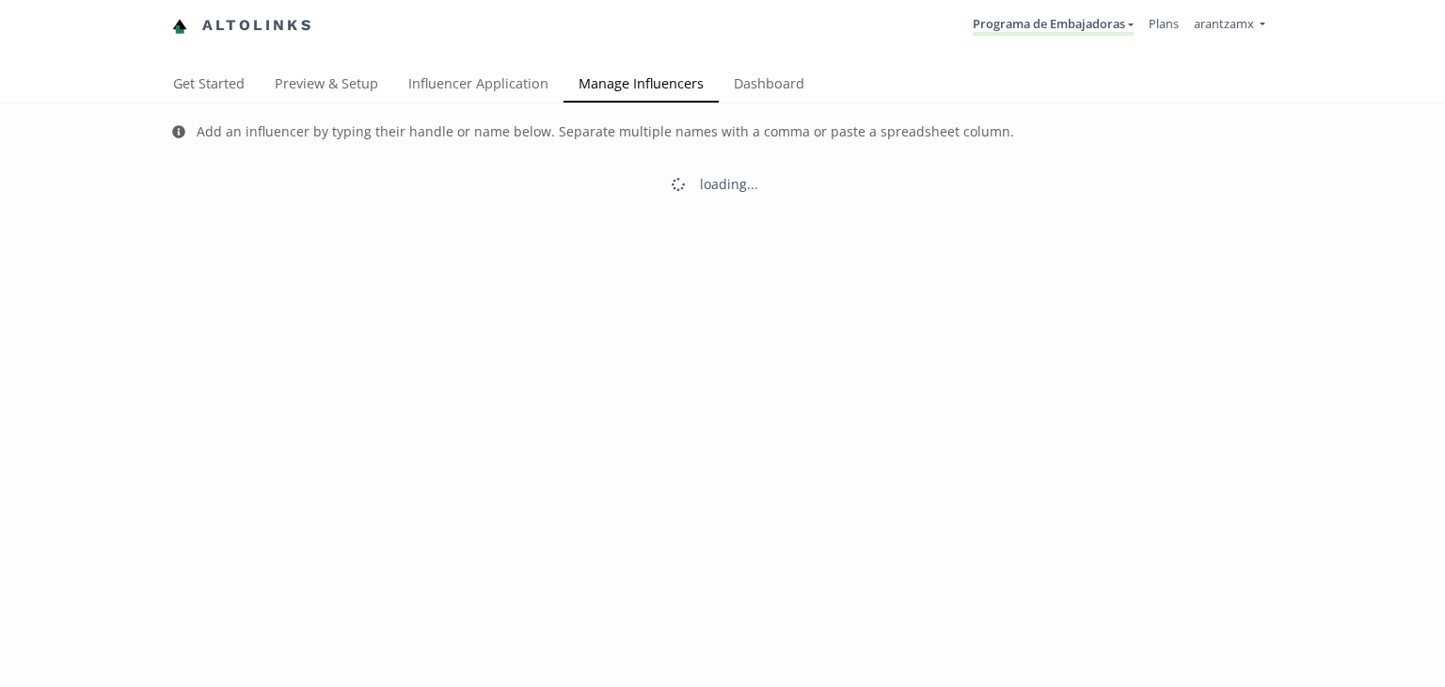 The height and width of the screenshot is (687, 1445). Describe the element at coordinates (243, 25) in the screenshot. I see `a: Altolinks` at that location.